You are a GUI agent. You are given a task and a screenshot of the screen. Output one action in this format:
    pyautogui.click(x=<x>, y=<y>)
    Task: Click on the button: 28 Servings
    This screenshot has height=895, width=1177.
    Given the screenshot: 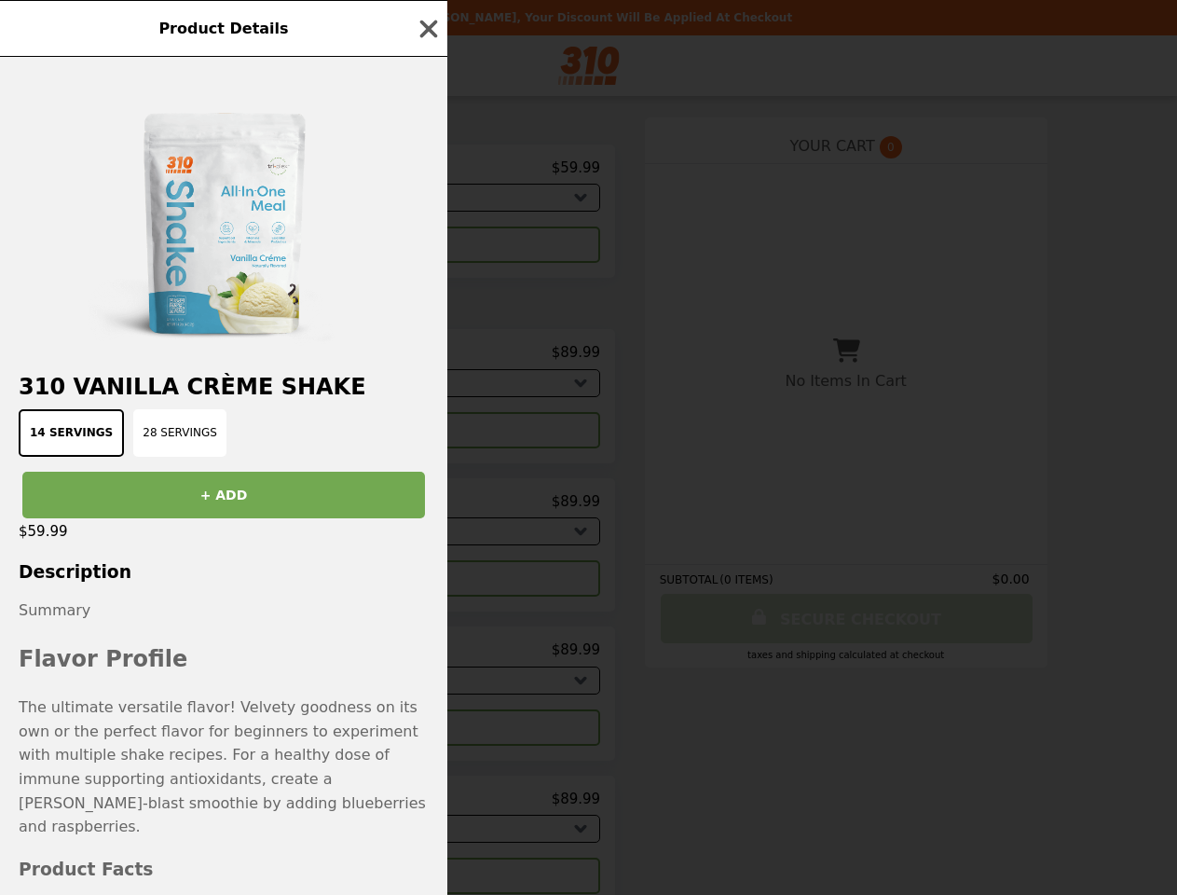 What is the action you would take?
    pyautogui.click(x=180, y=433)
    